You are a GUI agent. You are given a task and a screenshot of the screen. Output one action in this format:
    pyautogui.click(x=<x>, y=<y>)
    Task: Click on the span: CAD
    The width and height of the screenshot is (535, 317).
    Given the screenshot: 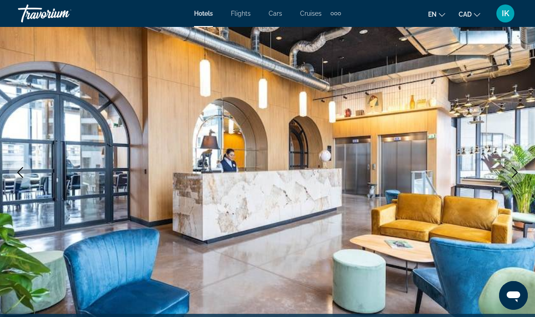 What is the action you would take?
    pyautogui.click(x=465, y=14)
    